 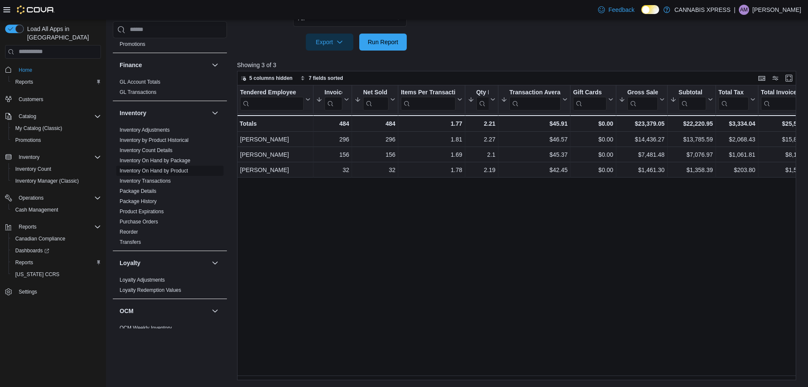 What do you see at coordinates (737, 123) in the screenshot?
I see `div: $3,334.04` at bounding box center [737, 123].